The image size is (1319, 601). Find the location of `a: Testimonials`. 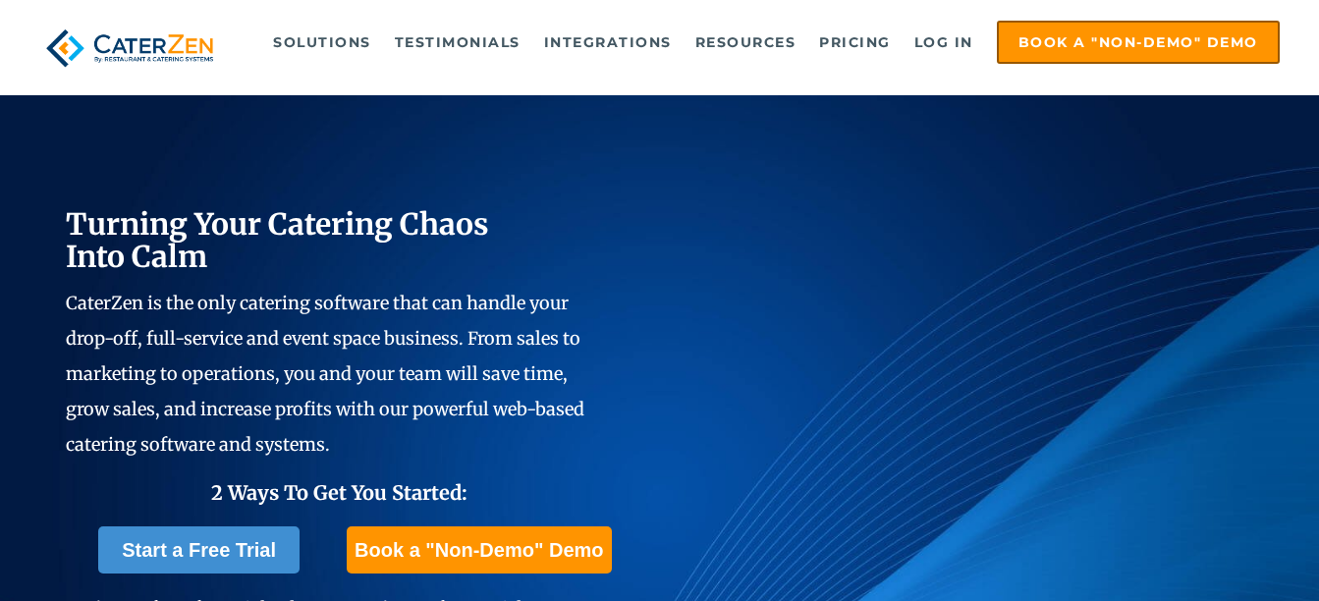

a: Testimonials is located at coordinates (458, 42).